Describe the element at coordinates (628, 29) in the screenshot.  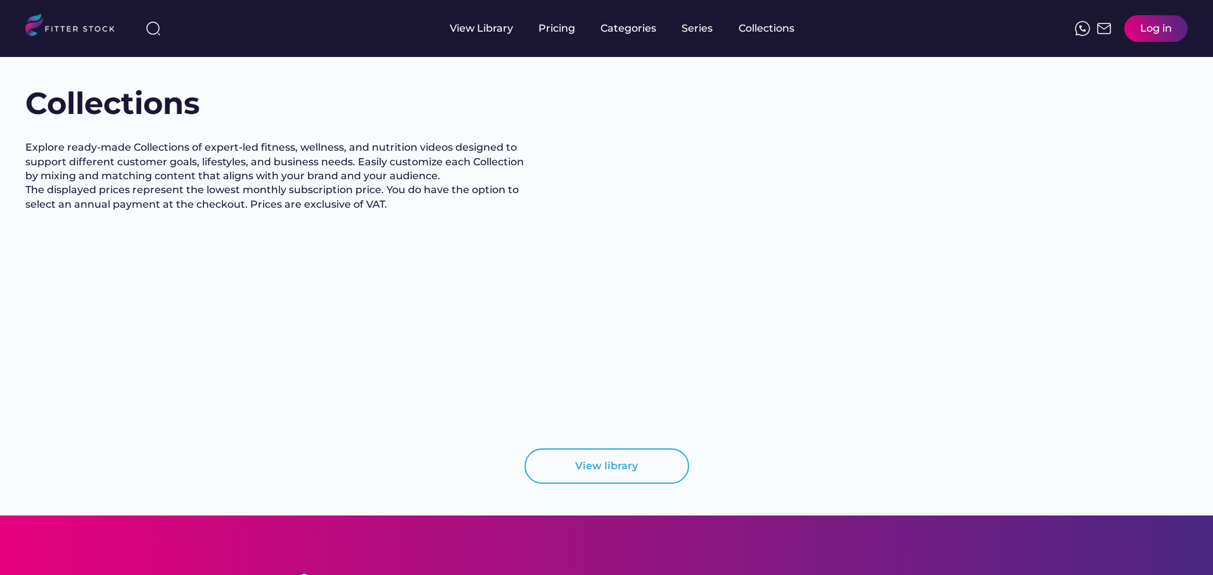
I see `div: Categories` at that location.